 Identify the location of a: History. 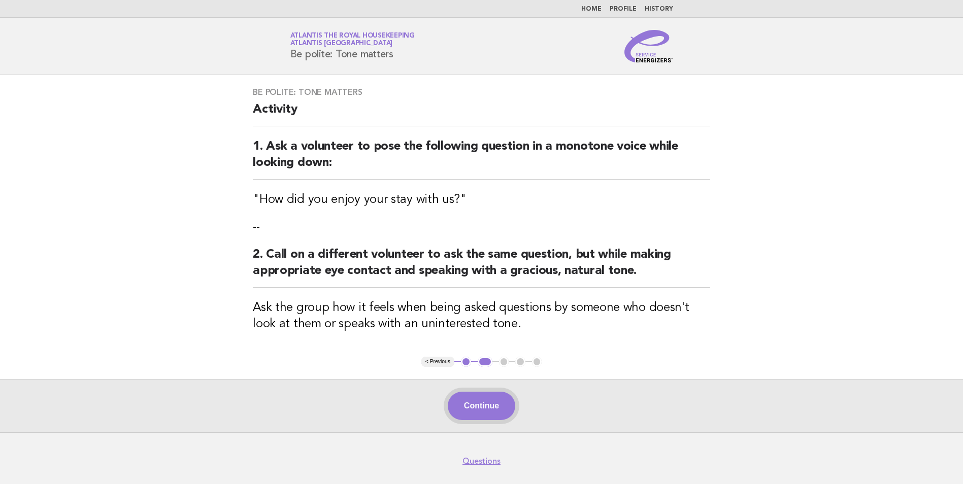
(659, 9).